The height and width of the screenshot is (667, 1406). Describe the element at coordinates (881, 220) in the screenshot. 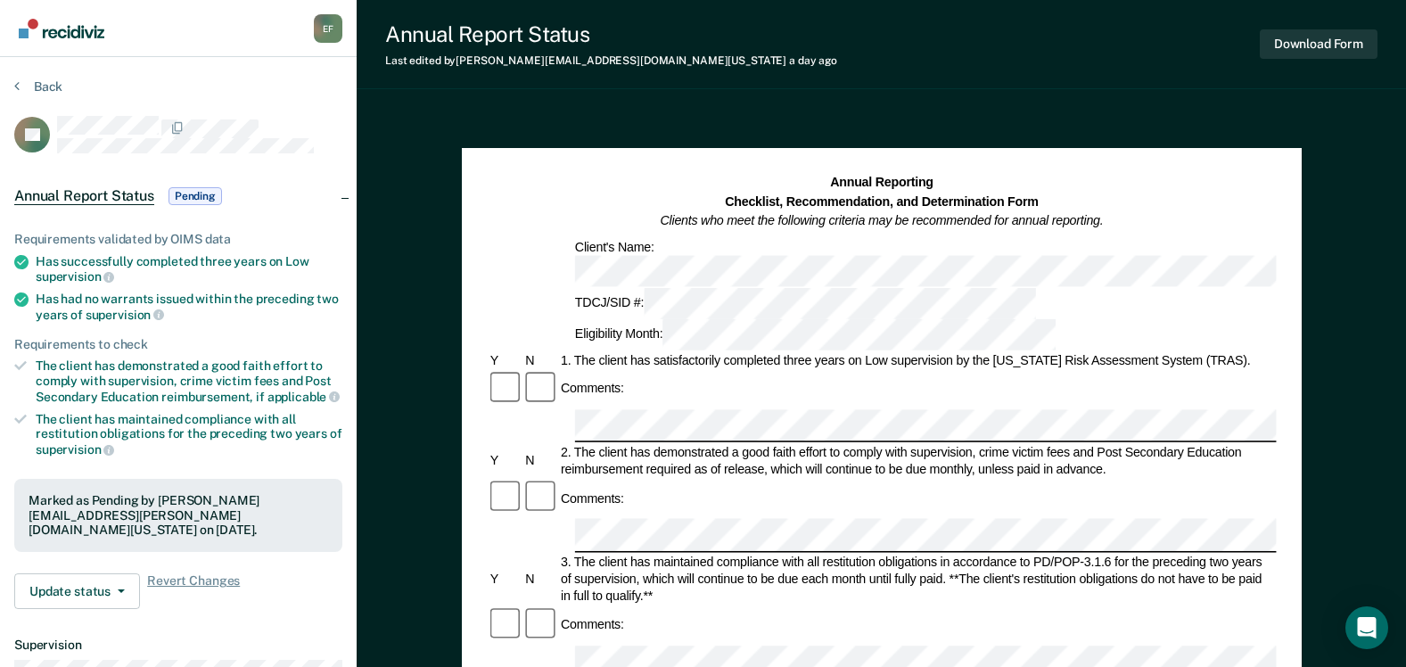

I see `em: Clients who meet the following criteria may be recommended for annual reporting.` at that location.